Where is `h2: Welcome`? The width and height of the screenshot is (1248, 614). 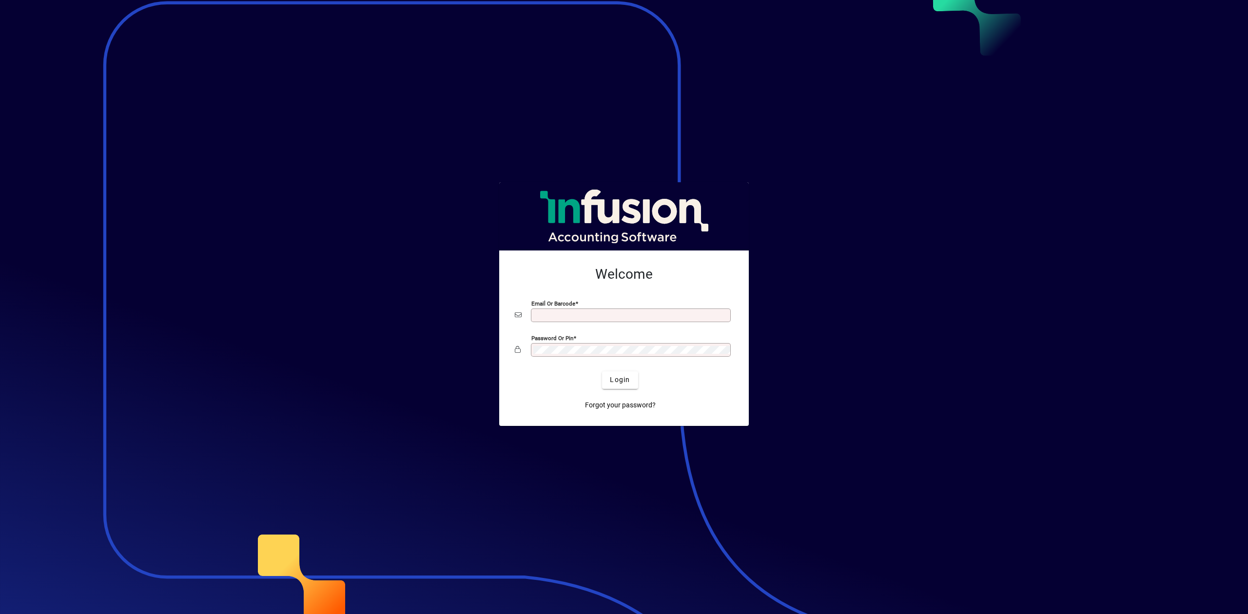 h2: Welcome is located at coordinates (624, 274).